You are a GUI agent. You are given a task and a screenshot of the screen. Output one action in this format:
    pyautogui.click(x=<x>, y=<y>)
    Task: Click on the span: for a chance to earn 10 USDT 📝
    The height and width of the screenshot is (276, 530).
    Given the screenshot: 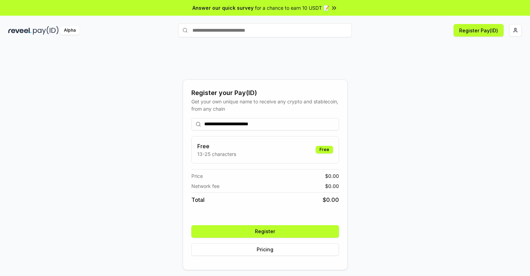 What is the action you would take?
    pyautogui.click(x=292, y=8)
    